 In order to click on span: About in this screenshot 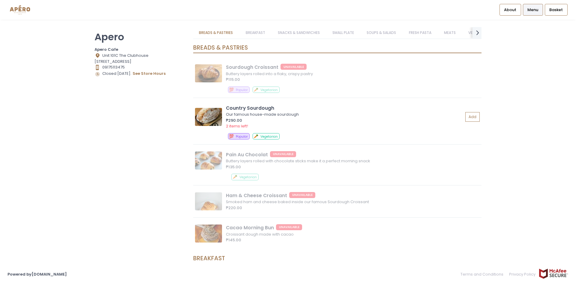, I will do `click(510, 10)`.